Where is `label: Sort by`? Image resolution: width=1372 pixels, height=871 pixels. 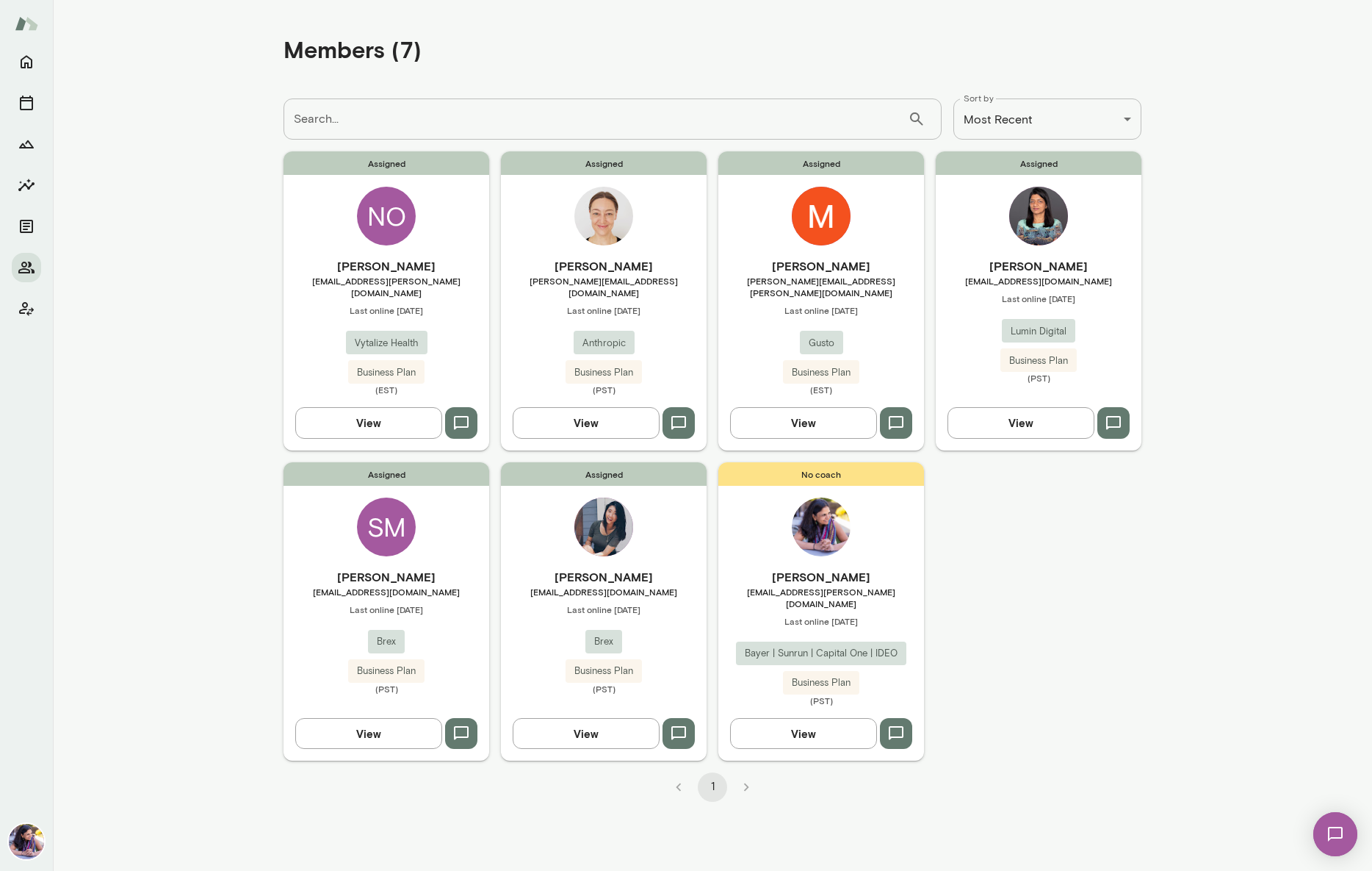
label: Sort by is located at coordinates (979, 98).